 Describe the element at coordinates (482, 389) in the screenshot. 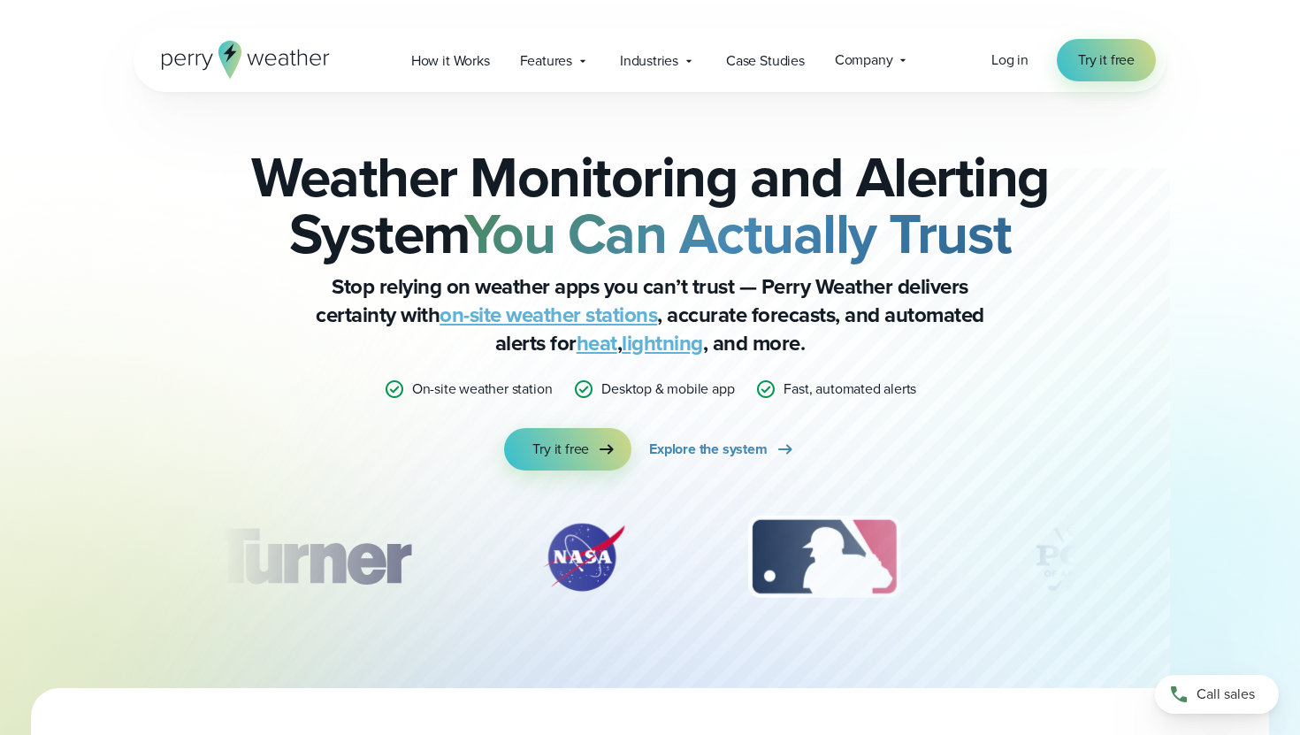

I see `p: On-site weather station` at that location.